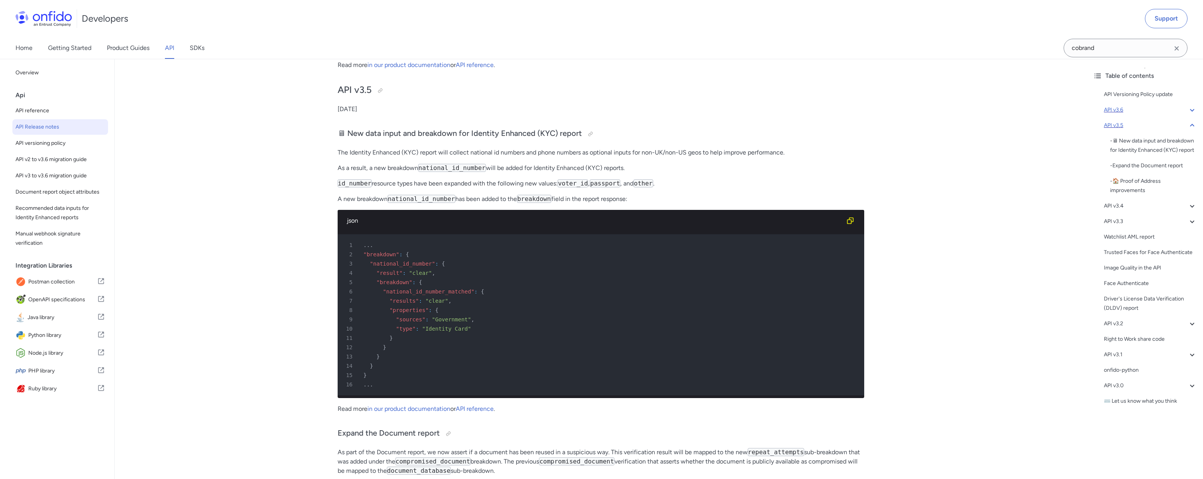  What do you see at coordinates (44, 19) in the screenshot?
I see `img: Onfido Logo` at bounding box center [44, 19].